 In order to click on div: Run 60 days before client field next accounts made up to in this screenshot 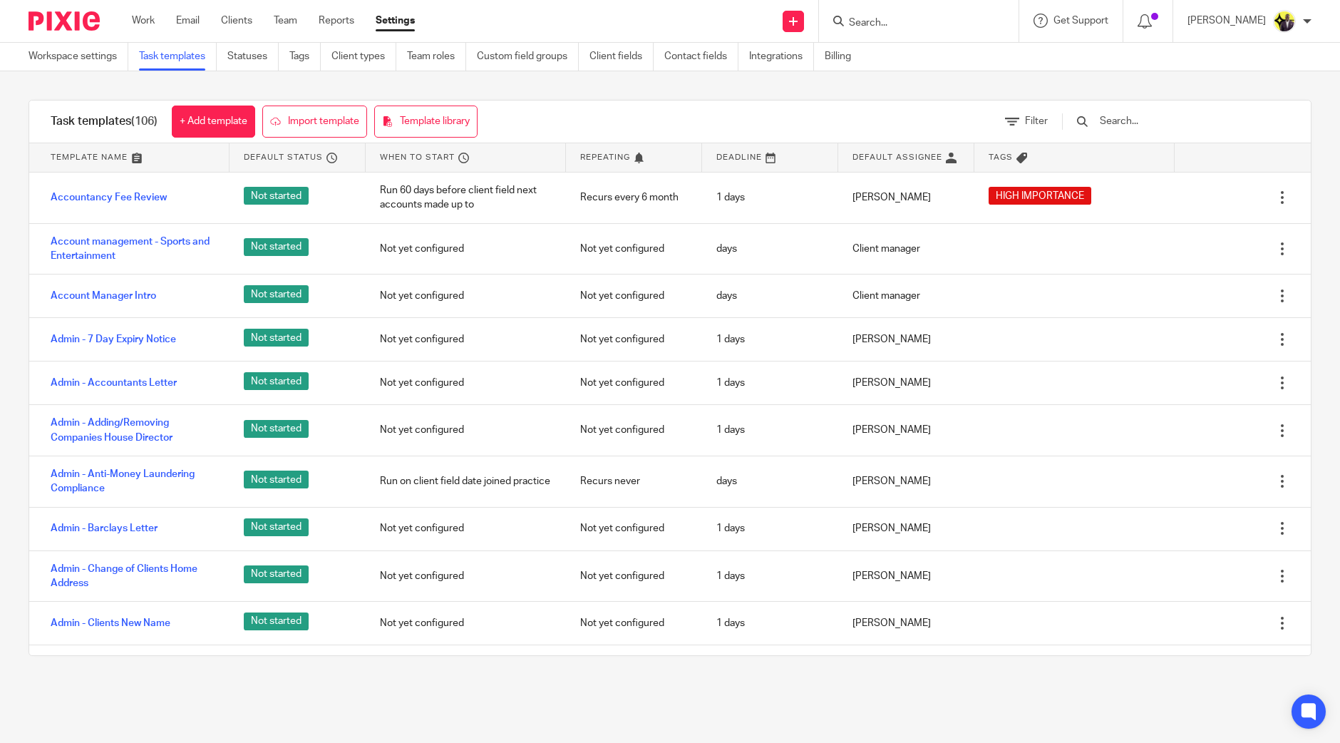, I will do `click(465, 197)`.